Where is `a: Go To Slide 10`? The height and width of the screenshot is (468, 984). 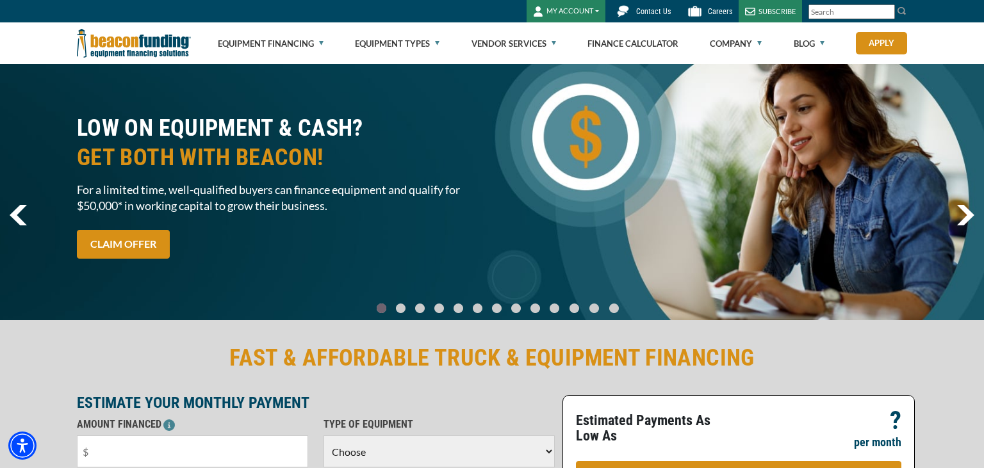
a: Go To Slide 10 is located at coordinates (574, 308).